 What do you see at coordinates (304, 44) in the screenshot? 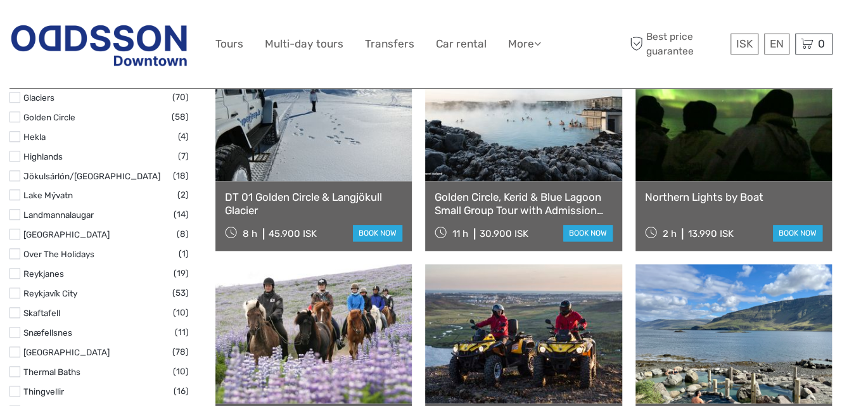
I see `a: Multi-day tours` at bounding box center [304, 44].